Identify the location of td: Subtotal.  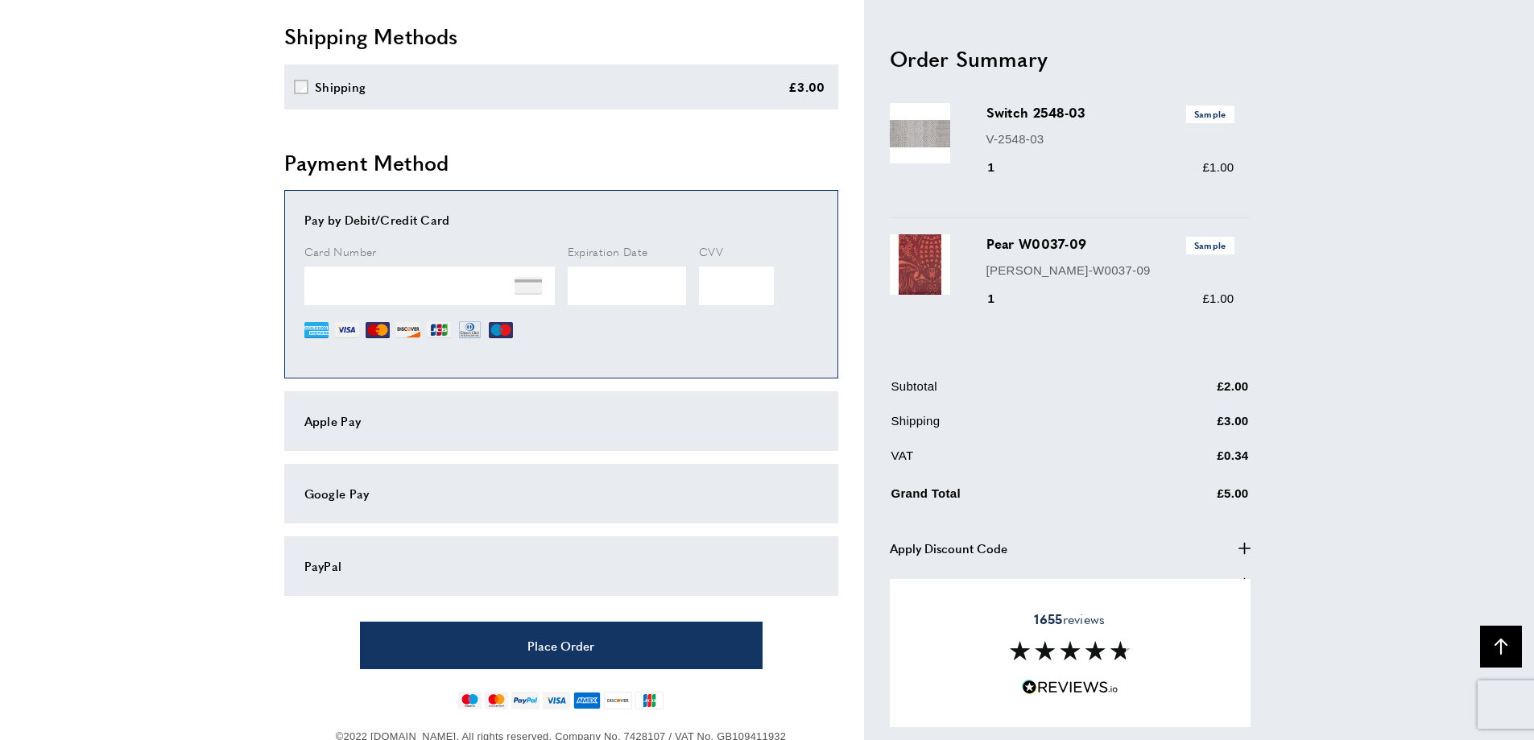
(1014, 392).